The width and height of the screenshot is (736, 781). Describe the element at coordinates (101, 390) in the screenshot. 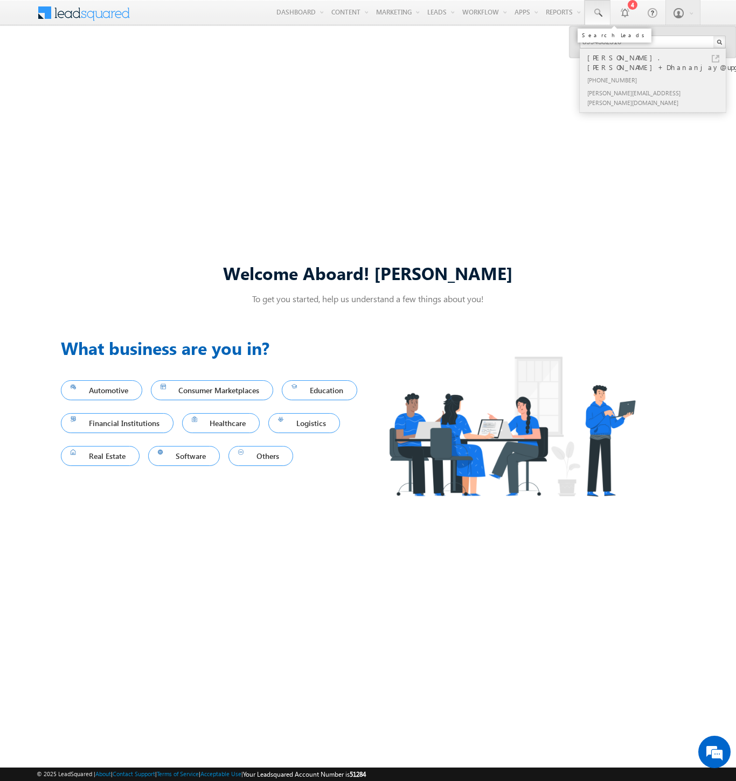

I see `span: Automotive` at that location.